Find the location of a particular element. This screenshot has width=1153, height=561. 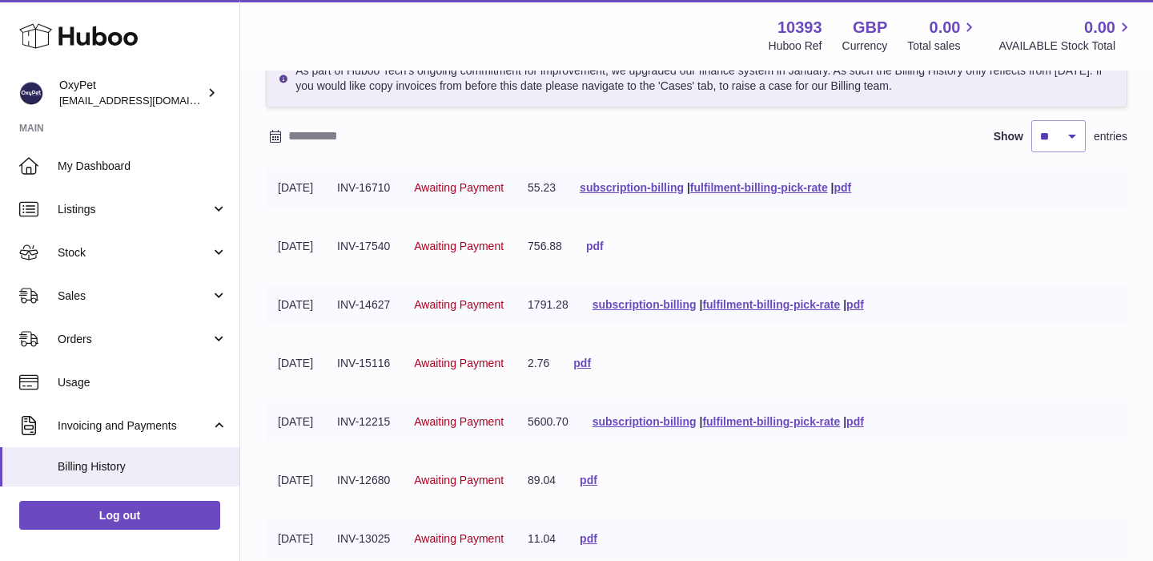

span: AVAILABLE Stock Total is located at coordinates (1066, 46).